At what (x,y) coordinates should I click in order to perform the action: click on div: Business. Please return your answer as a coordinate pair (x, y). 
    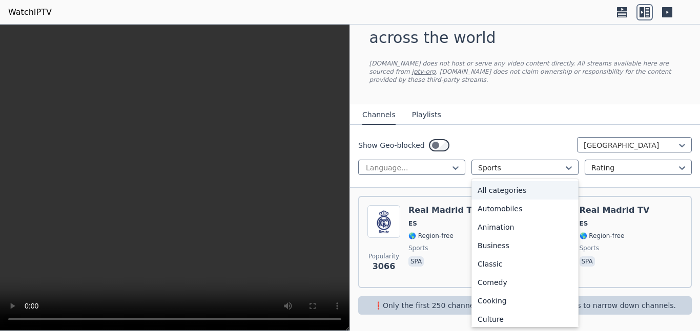
    Looking at the image, I should click on (525, 246).